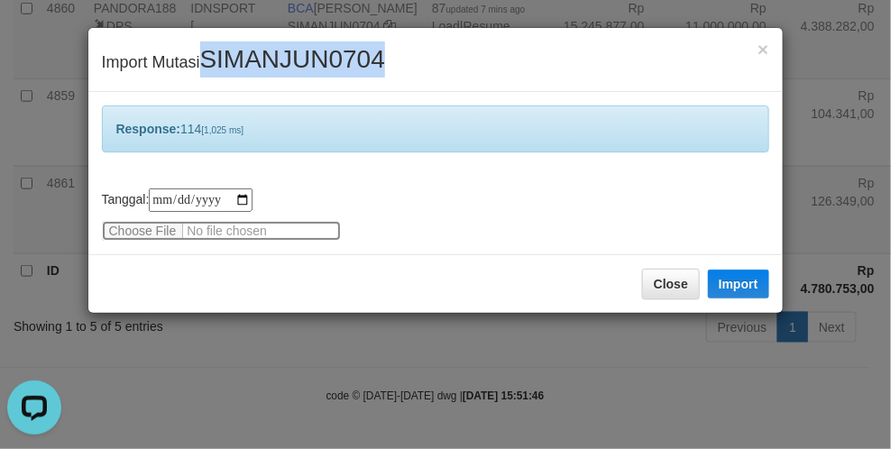  What do you see at coordinates (739, 284) in the screenshot?
I see `button: Import` at bounding box center [739, 284].